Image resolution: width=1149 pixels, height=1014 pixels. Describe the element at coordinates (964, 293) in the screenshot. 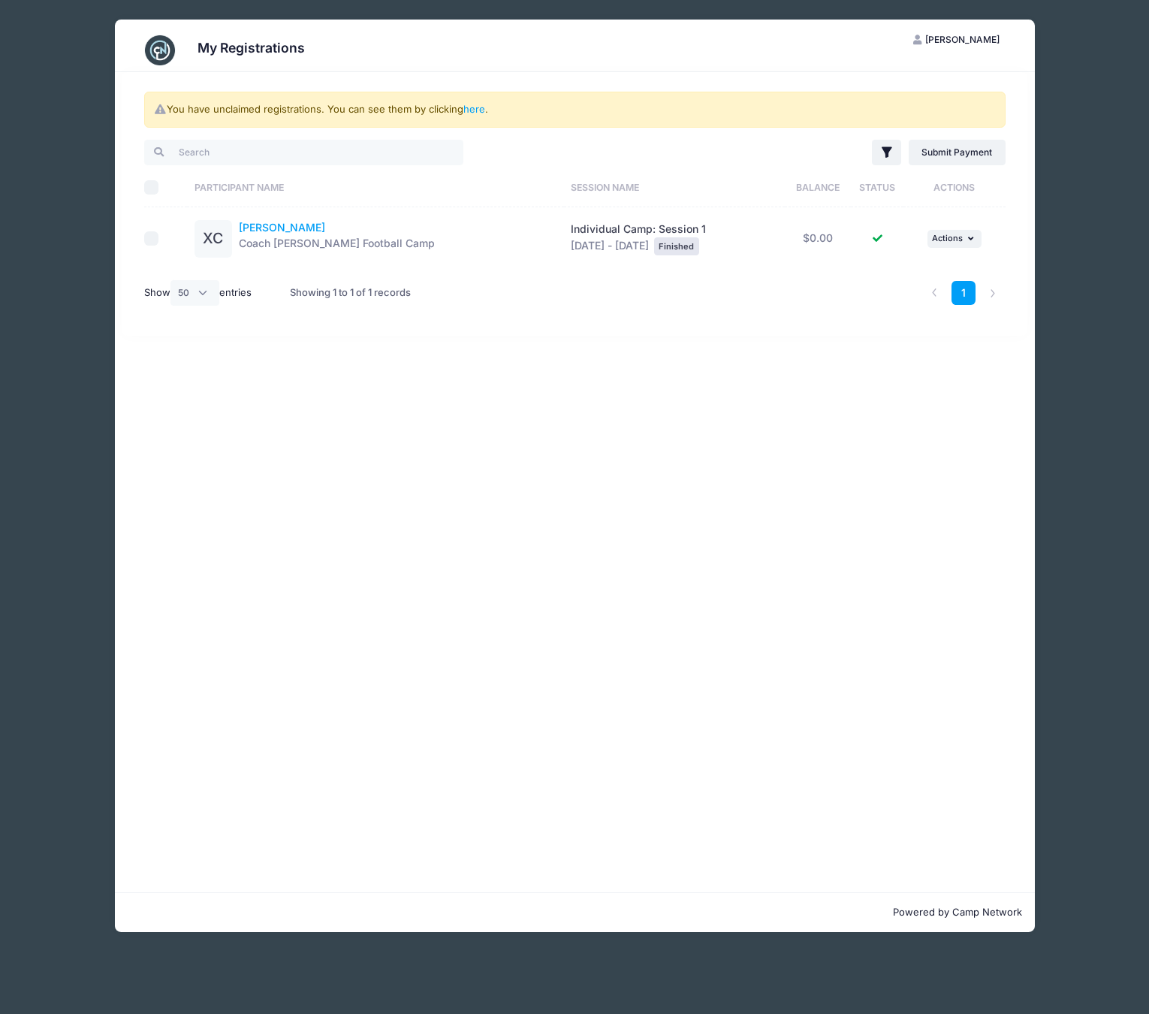

I see `a: 1` at that location.